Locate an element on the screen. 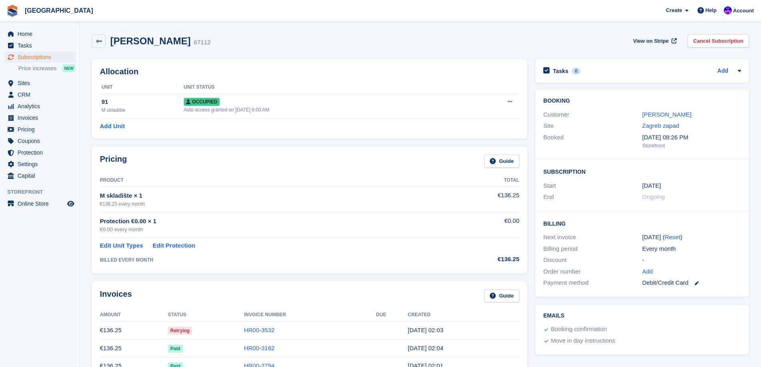  span: Create is located at coordinates (674, 10).